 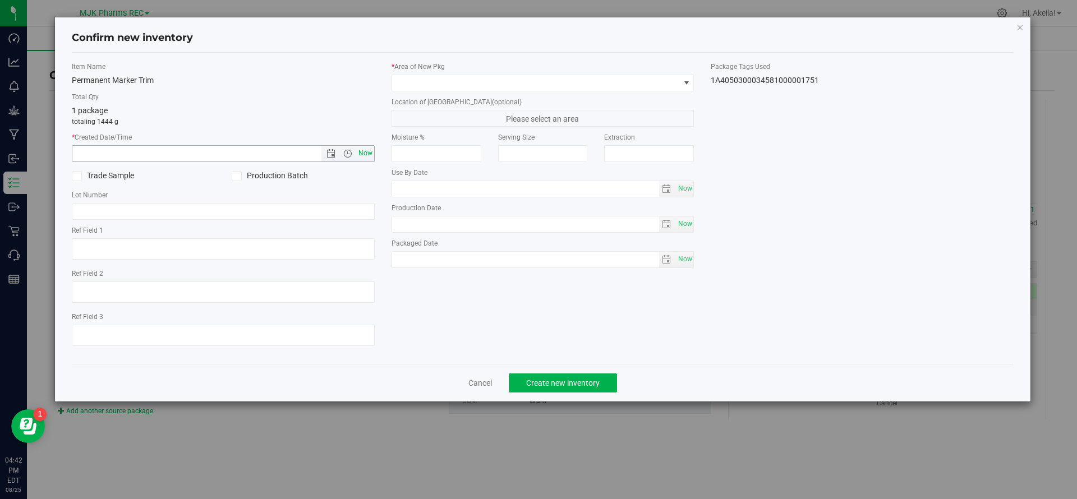 I want to click on div: Permanent Marker Trim, so click(x=223, y=80).